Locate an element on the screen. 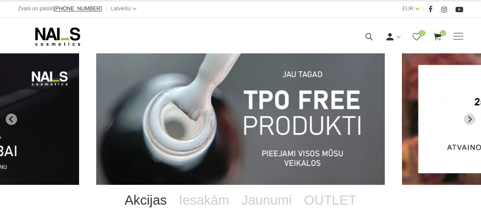 Image resolution: width=481 pixels, height=210 pixels. button: Next slide is located at coordinates (470, 119).